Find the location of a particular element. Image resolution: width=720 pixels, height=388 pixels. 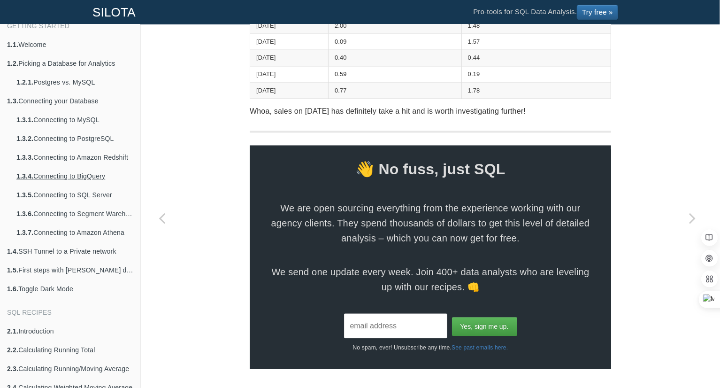

b: 1.1. is located at coordinates (13, 45).